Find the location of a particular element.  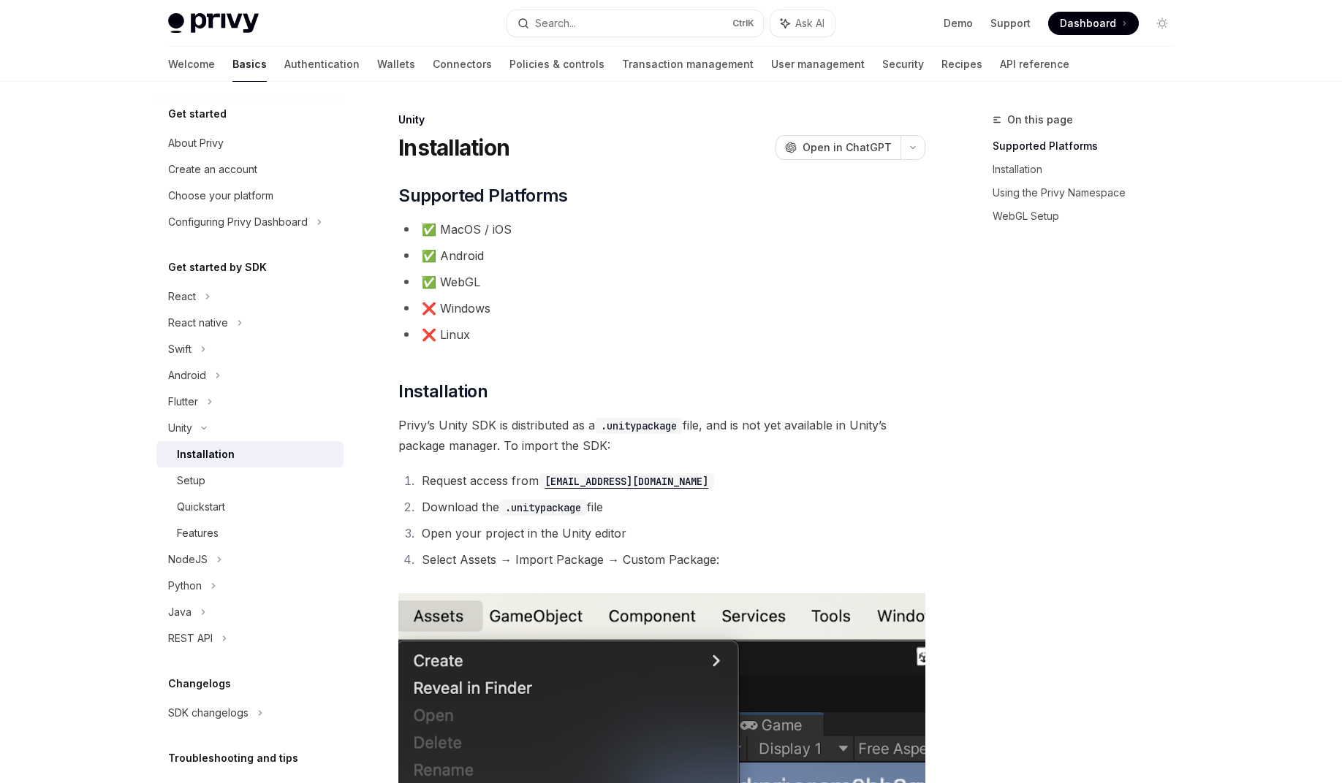

div: Create an account is located at coordinates (213, 170).